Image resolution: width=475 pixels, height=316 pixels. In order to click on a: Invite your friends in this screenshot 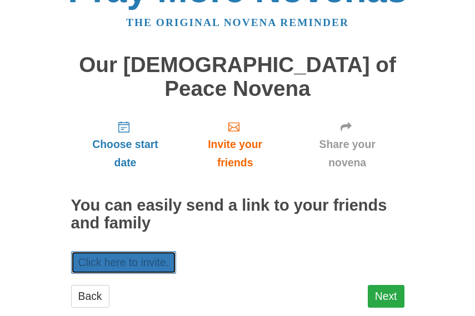, I will do `click(234, 144)`.